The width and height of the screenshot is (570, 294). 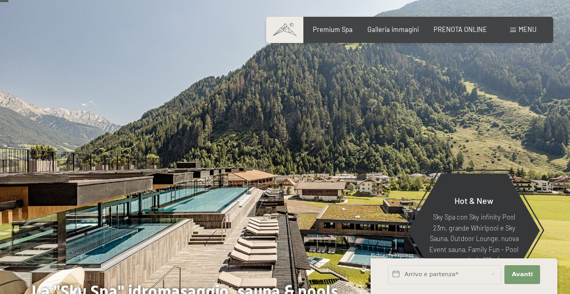 What do you see at coordinates (333, 29) in the screenshot?
I see `a: Premium Spa` at bounding box center [333, 29].